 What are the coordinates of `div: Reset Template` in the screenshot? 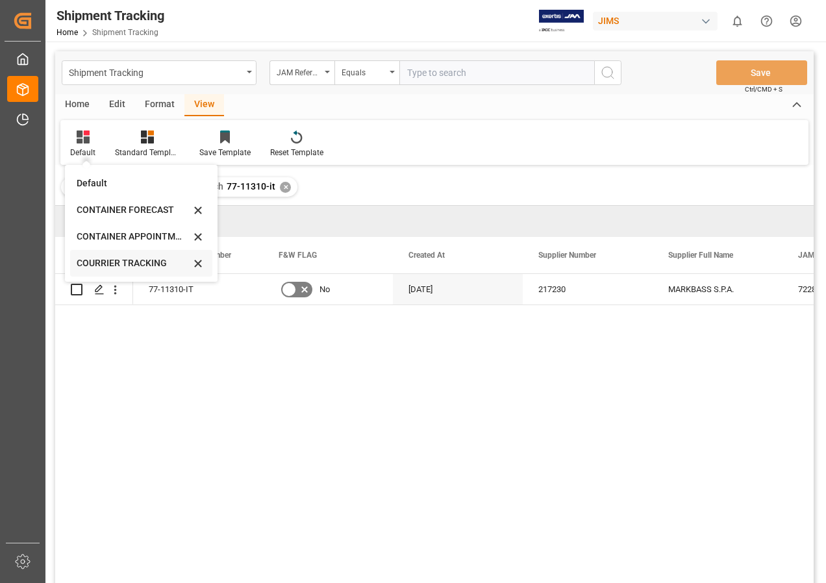 It's located at (297, 153).